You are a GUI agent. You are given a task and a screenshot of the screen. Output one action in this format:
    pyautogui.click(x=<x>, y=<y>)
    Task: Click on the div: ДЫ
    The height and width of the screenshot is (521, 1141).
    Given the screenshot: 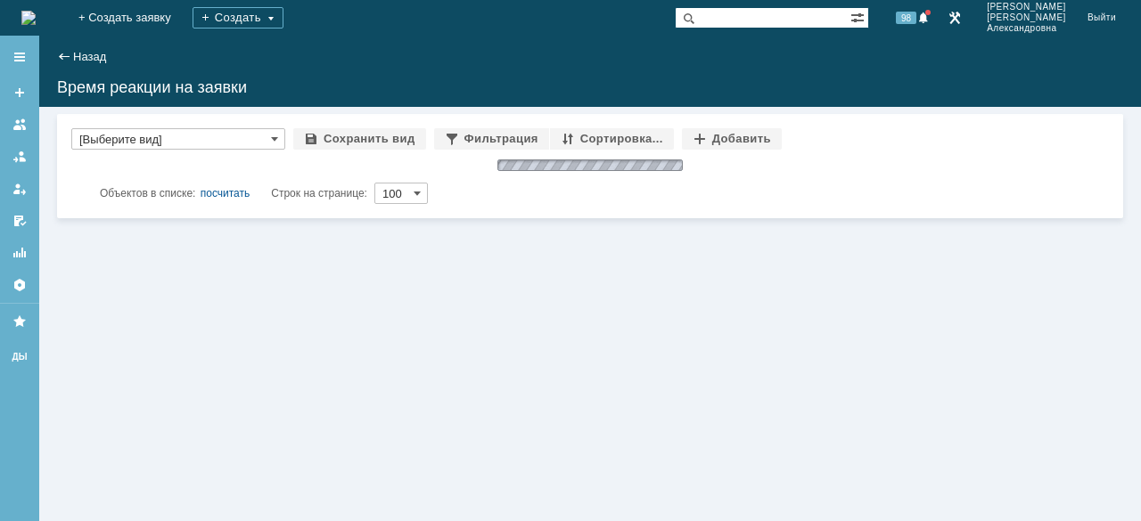 What is the action you would take?
    pyautogui.click(x=20, y=357)
    